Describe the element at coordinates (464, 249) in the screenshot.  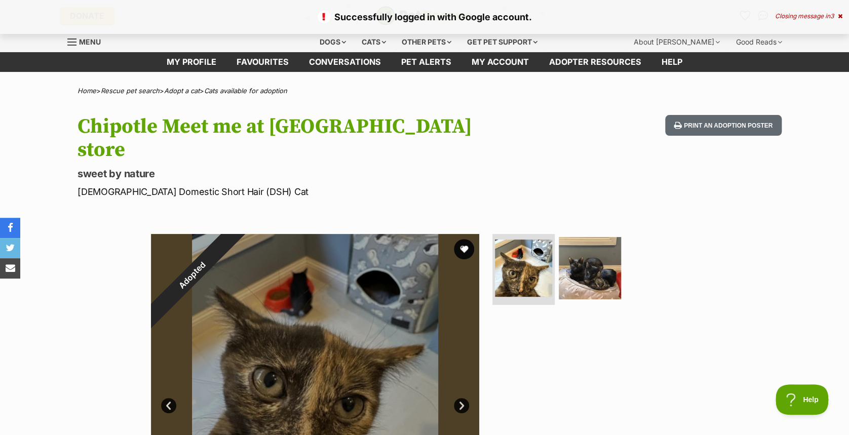
I see `button: favourite` at that location.